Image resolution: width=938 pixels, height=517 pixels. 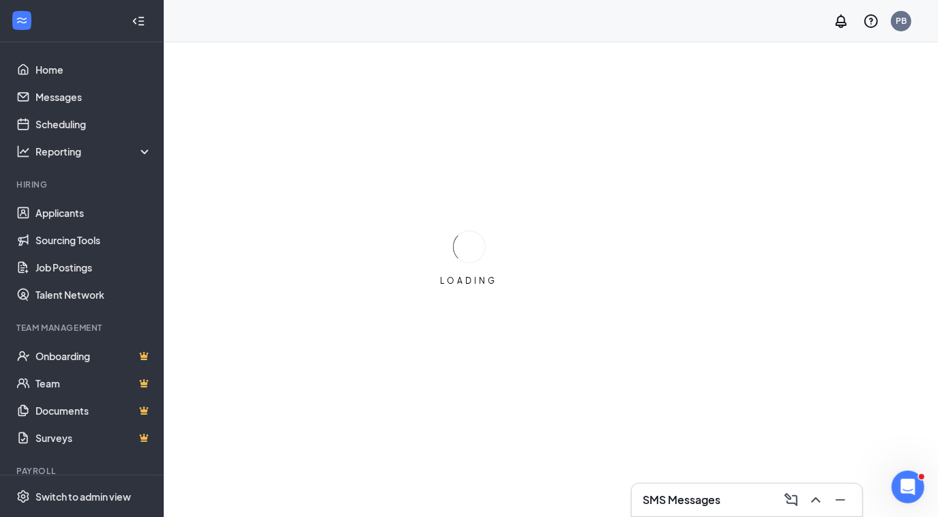 What do you see at coordinates (93, 356) in the screenshot?
I see `a: OnboardingCrown` at bounding box center [93, 356].